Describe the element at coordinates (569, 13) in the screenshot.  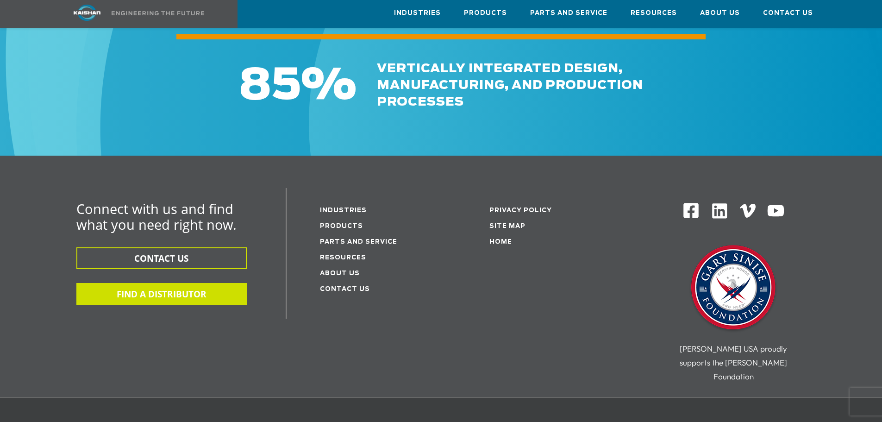
I see `span: Parts and Service` at that location.